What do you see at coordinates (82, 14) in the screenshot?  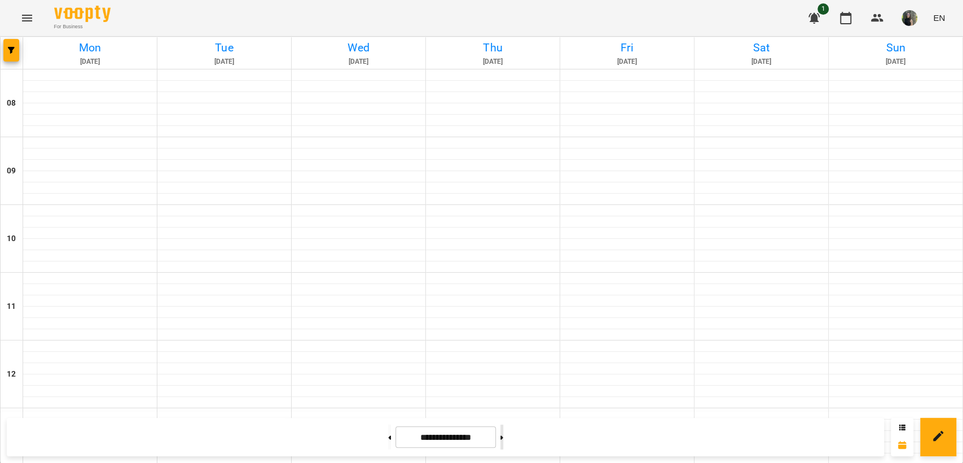 I see `img: Voopty Logo` at bounding box center [82, 14].